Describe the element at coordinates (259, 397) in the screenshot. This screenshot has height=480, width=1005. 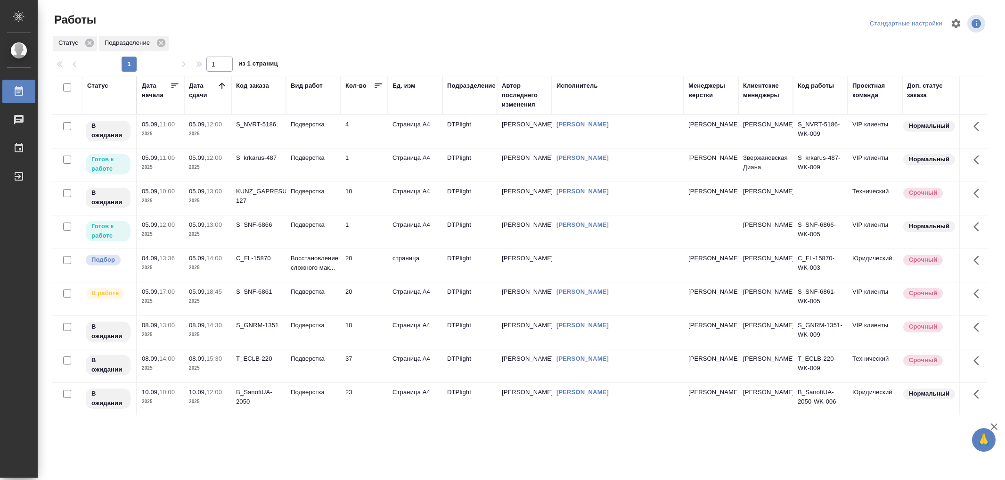
I see `div: B_SanofiUA-2050` at that location.